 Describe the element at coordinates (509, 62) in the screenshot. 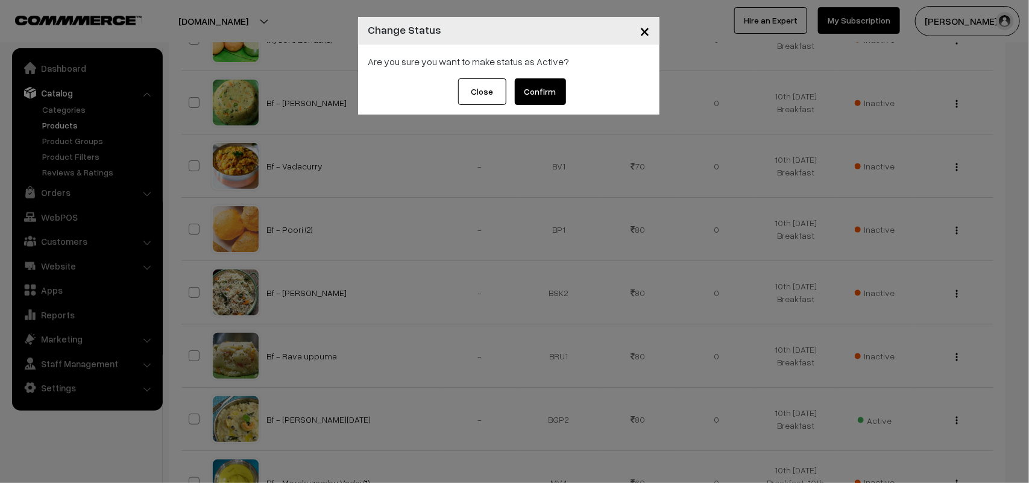

I see `div: Are you sure you want to make status as Active?` at that location.